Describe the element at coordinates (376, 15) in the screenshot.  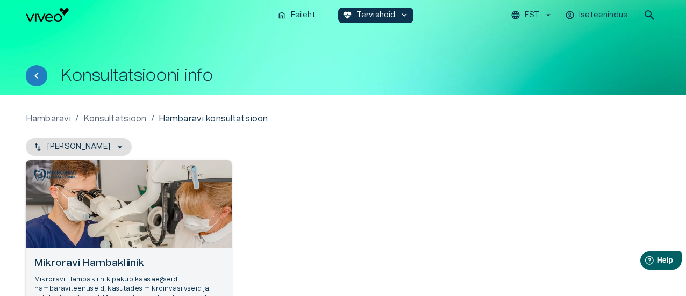
I see `button: ecg_heartTervishoidkeyboard_arrow_down` at that location.